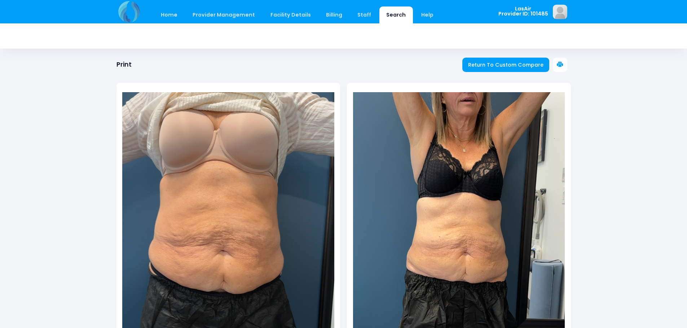  What do you see at coordinates (334, 15) in the screenshot?
I see `a: Billing` at bounding box center [334, 15].